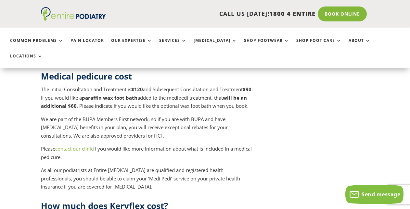  I want to click on button: Send message, so click(375, 195).